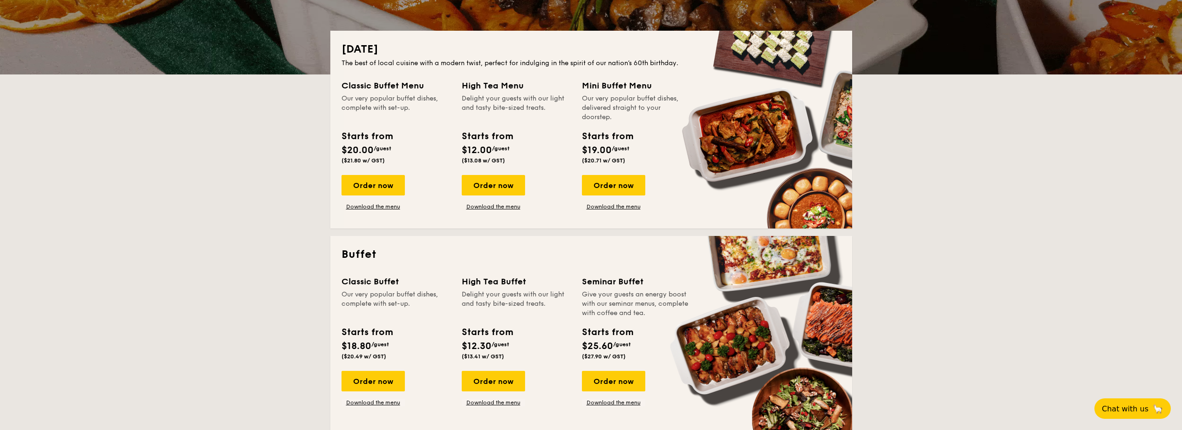  What do you see at coordinates (357, 150) in the screenshot?
I see `span: $20.00` at bounding box center [357, 150].